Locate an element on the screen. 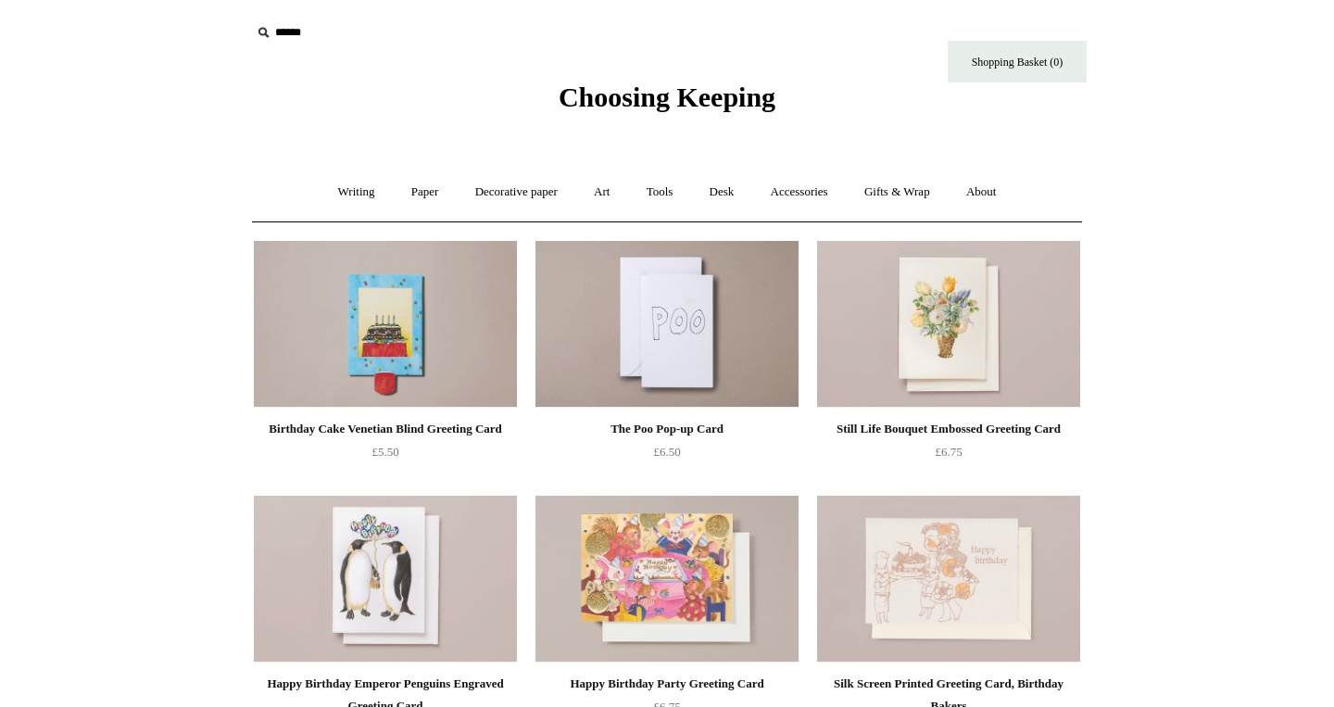 Image resolution: width=1334 pixels, height=707 pixels. a: Happy Birthday Party Greeting Card Happy Birthday Party Greeting Card is located at coordinates (667, 579).